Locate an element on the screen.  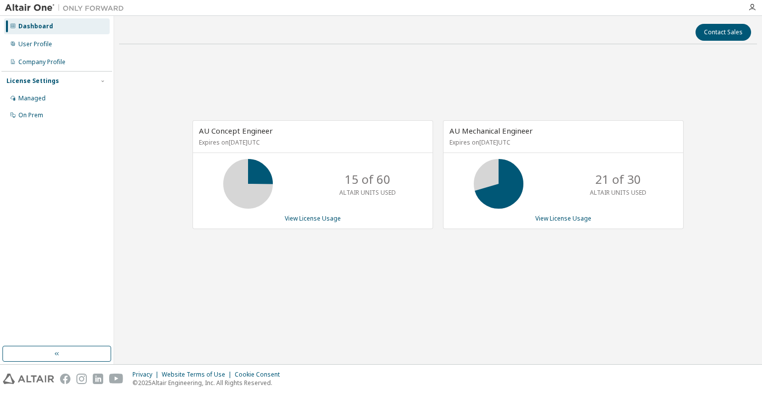
p: 15 of 60 is located at coordinates (368, 179).